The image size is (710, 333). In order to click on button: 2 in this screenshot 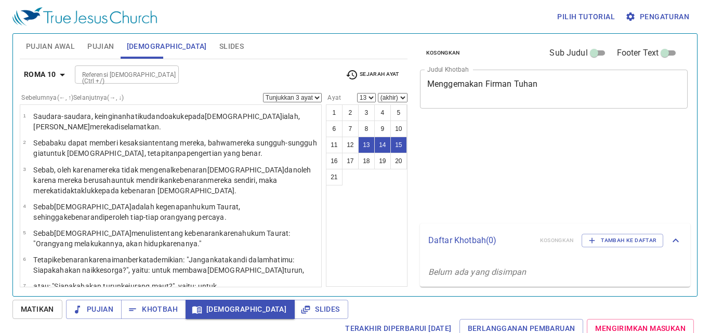, I will do `click(351, 113)`.